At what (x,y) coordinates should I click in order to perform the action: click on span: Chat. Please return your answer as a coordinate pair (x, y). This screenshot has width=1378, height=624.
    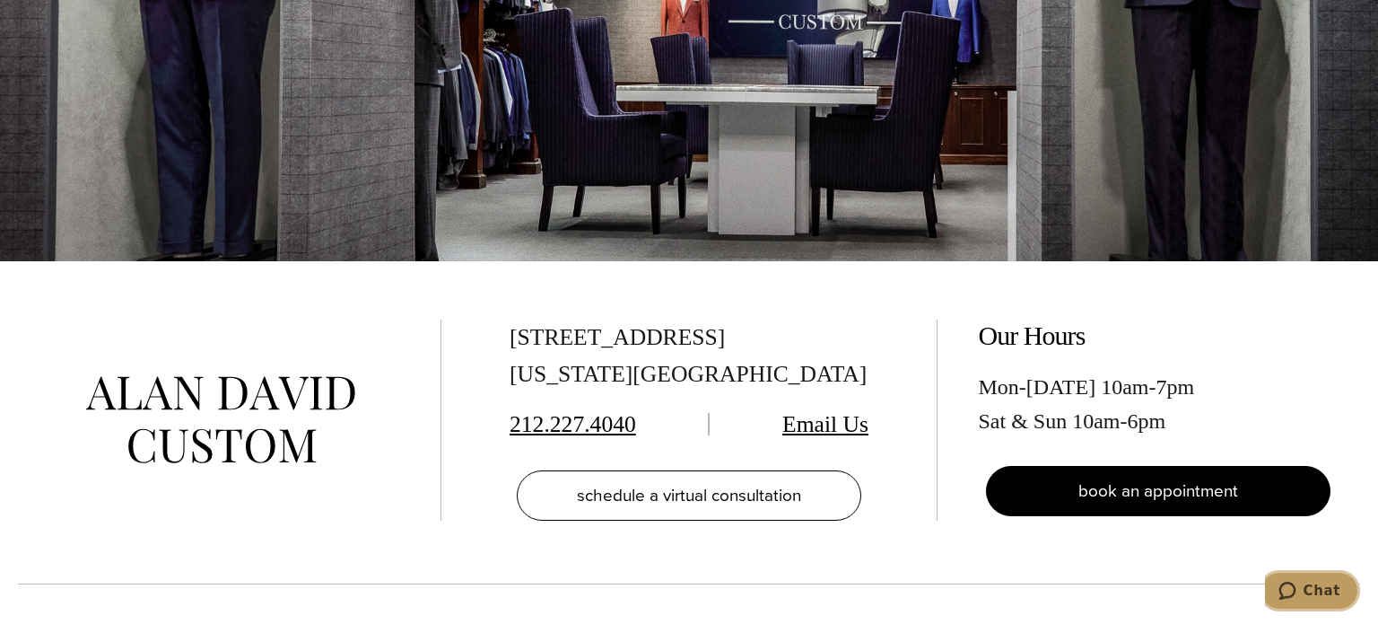
    Looking at the image, I should click on (57, 21).